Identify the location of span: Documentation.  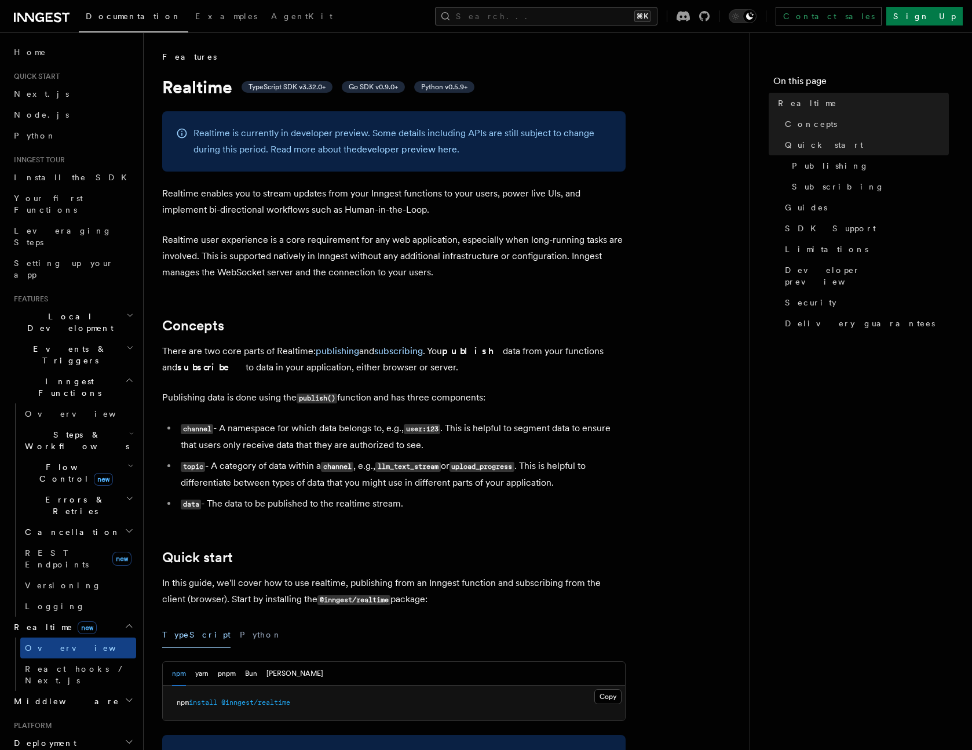
(133, 16).